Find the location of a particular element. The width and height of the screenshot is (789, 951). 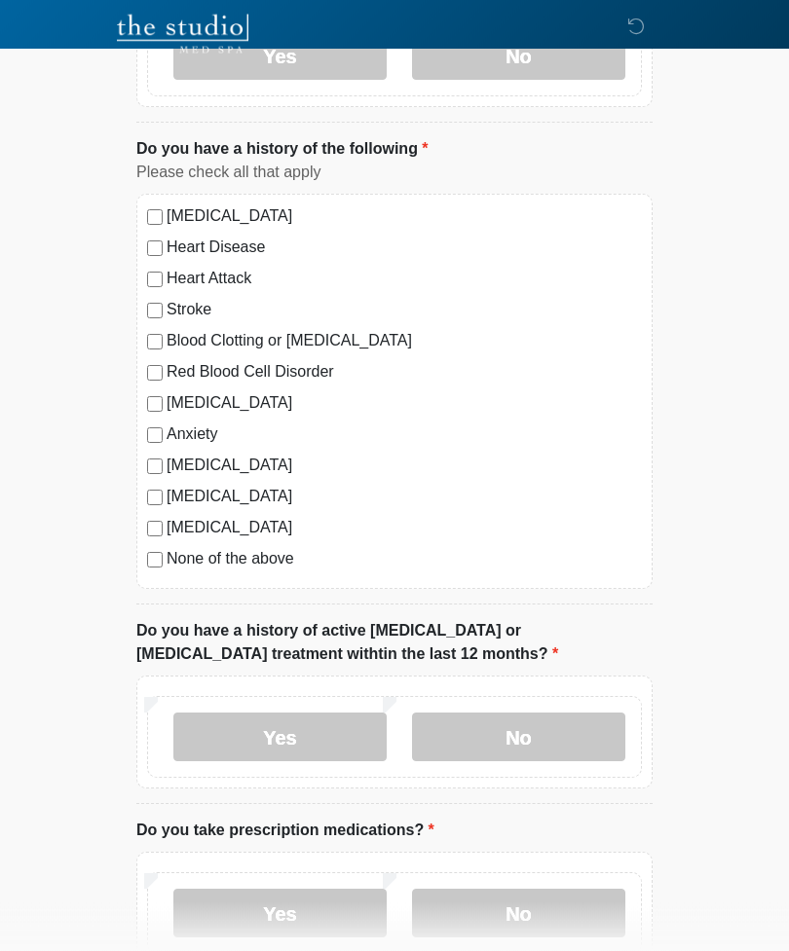

label: Heart Attack is located at coordinates (404, 279).